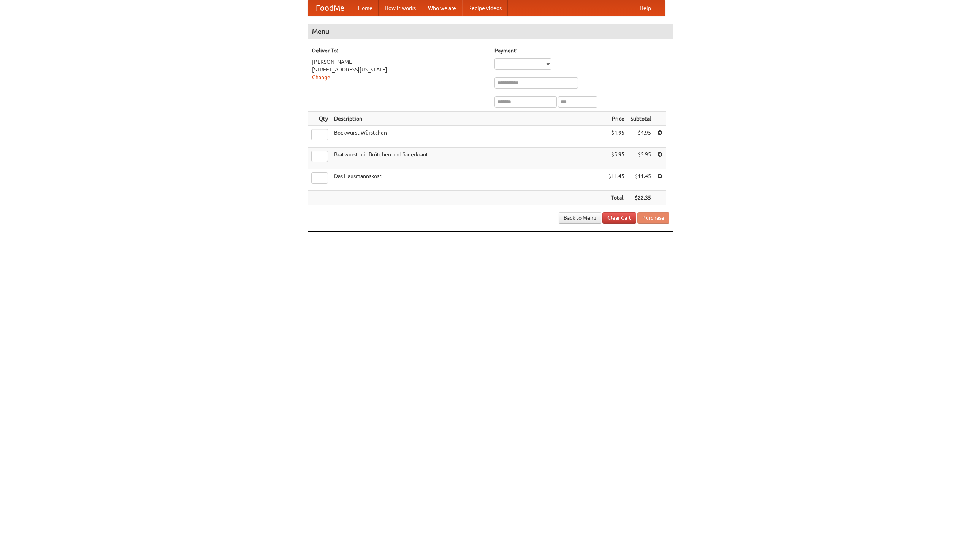 This screenshot has width=973, height=538. I want to click on th: Total:, so click(616, 198).